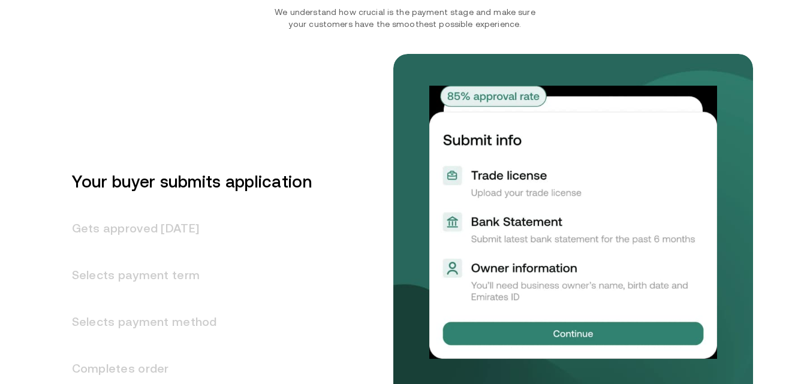 This screenshot has height=384, width=810. What do you see at coordinates (573, 222) in the screenshot?
I see `img: Your buyer submits application` at bounding box center [573, 222].